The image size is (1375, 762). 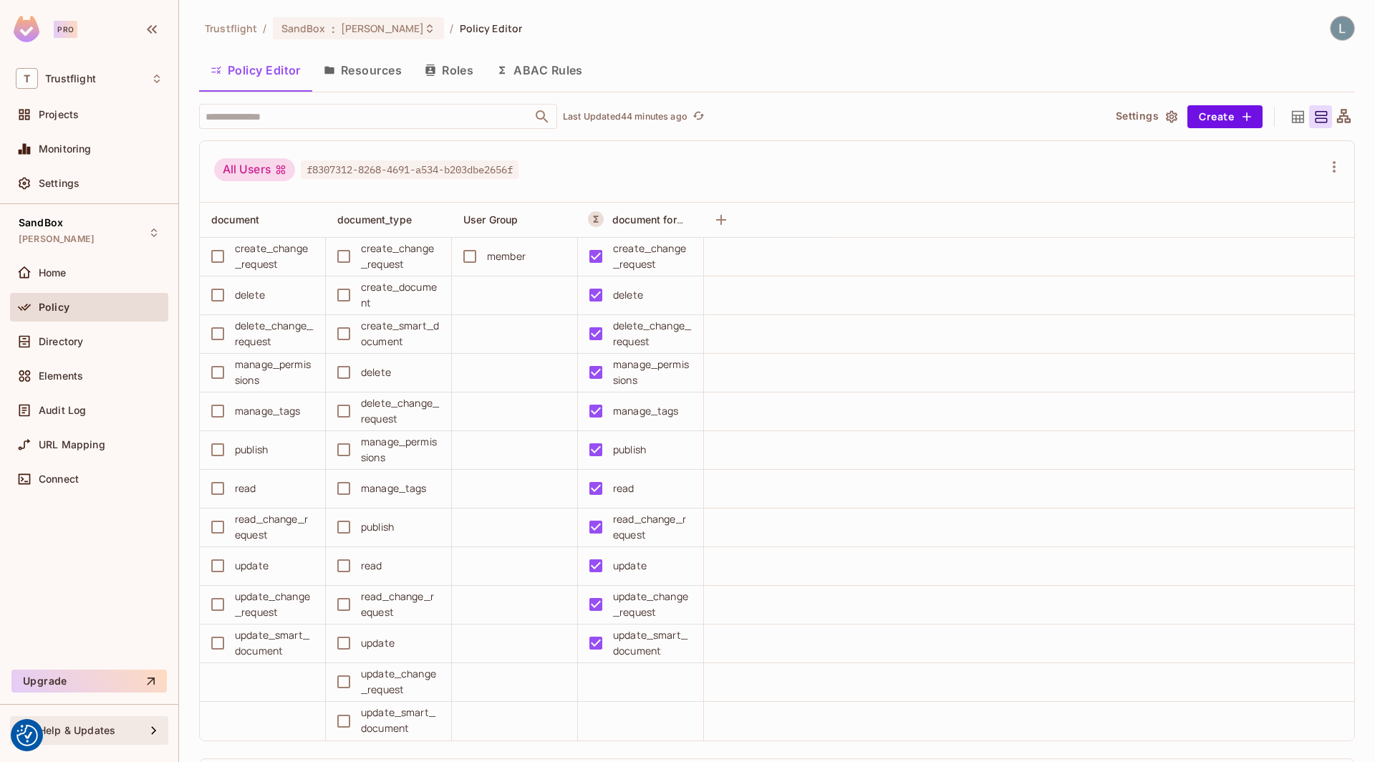 What do you see at coordinates (59, 115) in the screenshot?
I see `span: Projects` at bounding box center [59, 115].